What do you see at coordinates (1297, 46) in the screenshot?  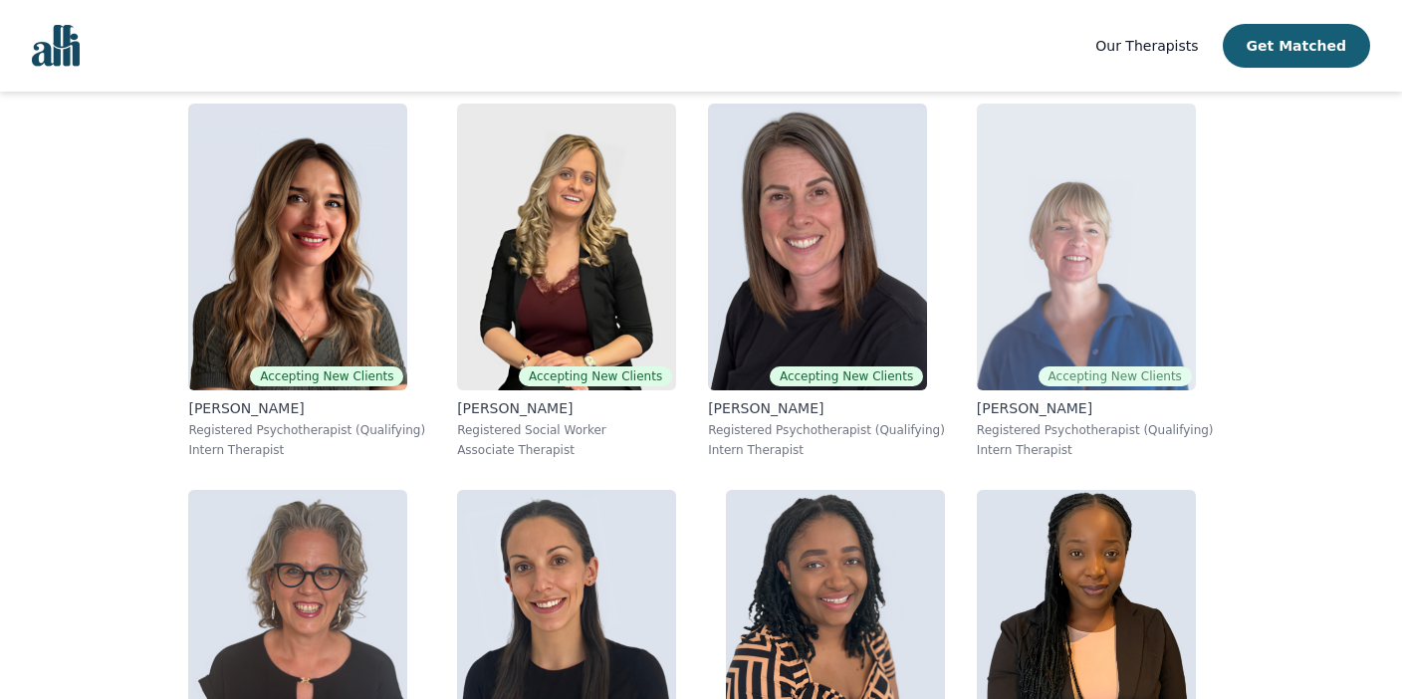 I see `button: Get Matched` at bounding box center [1297, 46].